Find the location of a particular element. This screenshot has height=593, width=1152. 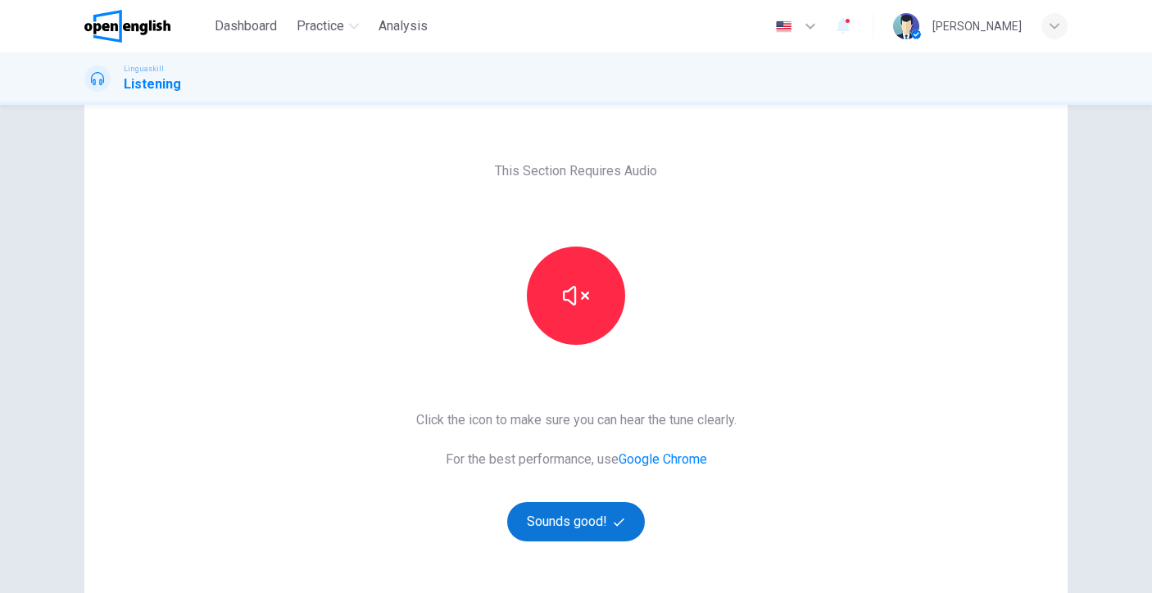

a: OpenEnglish logo is located at coordinates (146, 26).